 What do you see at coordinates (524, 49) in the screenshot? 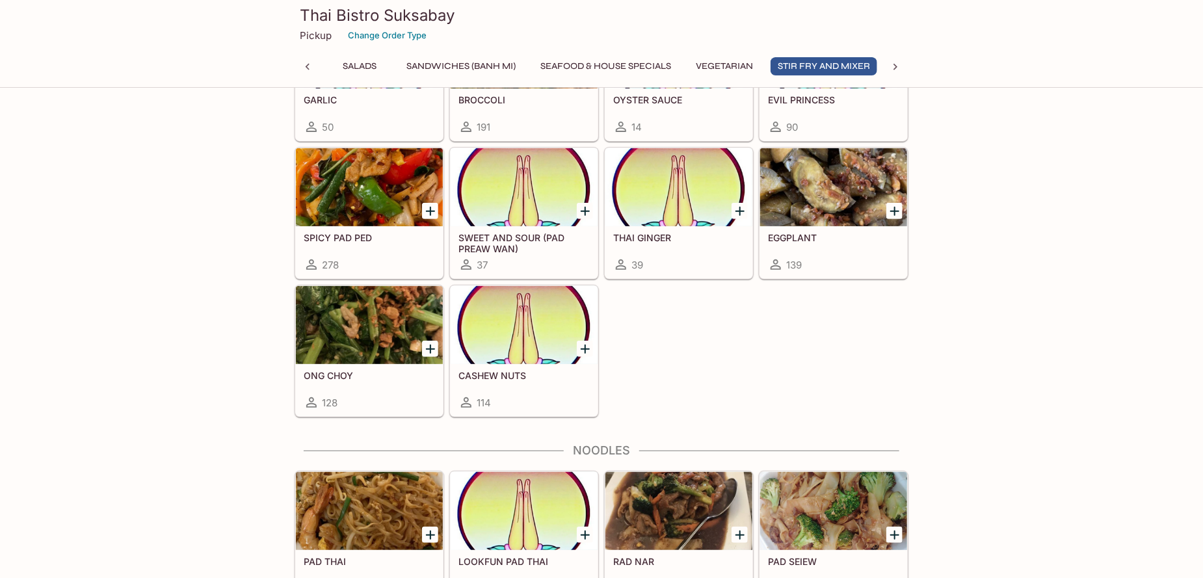
I see `div: BROCCOLI` at bounding box center [524, 49].